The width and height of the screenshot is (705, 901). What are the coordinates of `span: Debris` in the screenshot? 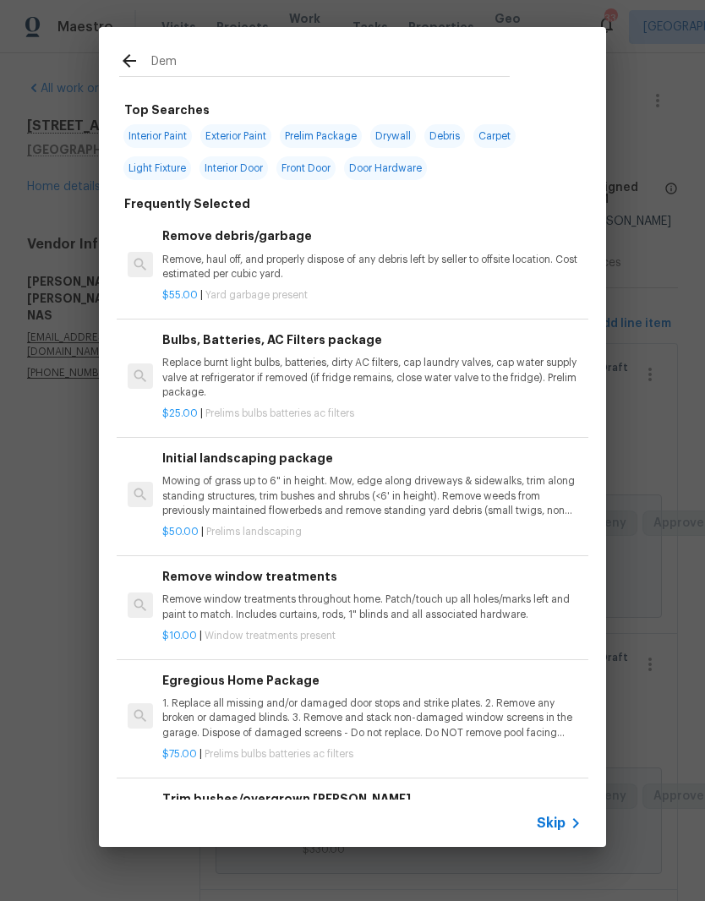 It's located at (445, 136).